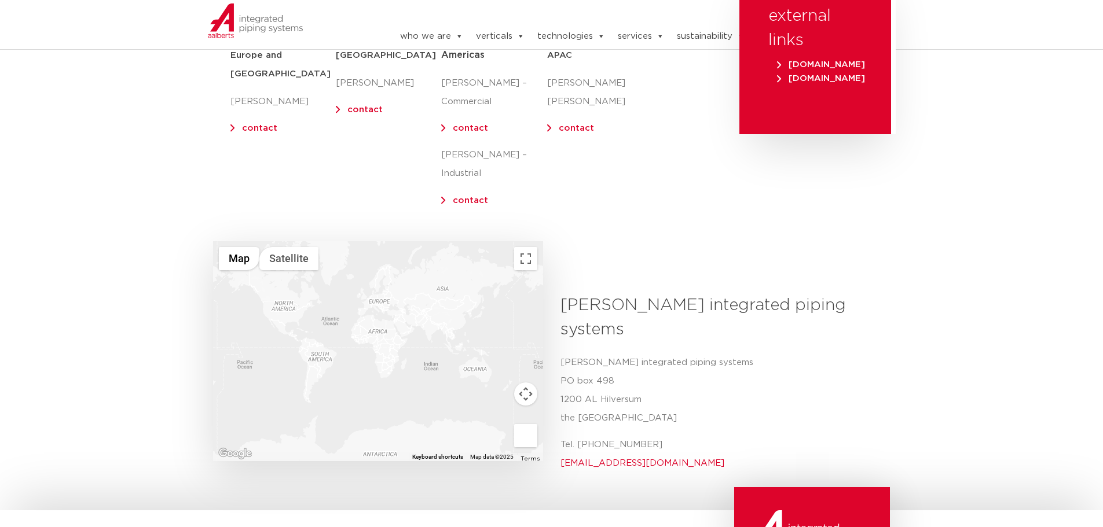  What do you see at coordinates (526, 259) in the screenshot?
I see `button: Toggle fullscreen view` at bounding box center [526, 259].